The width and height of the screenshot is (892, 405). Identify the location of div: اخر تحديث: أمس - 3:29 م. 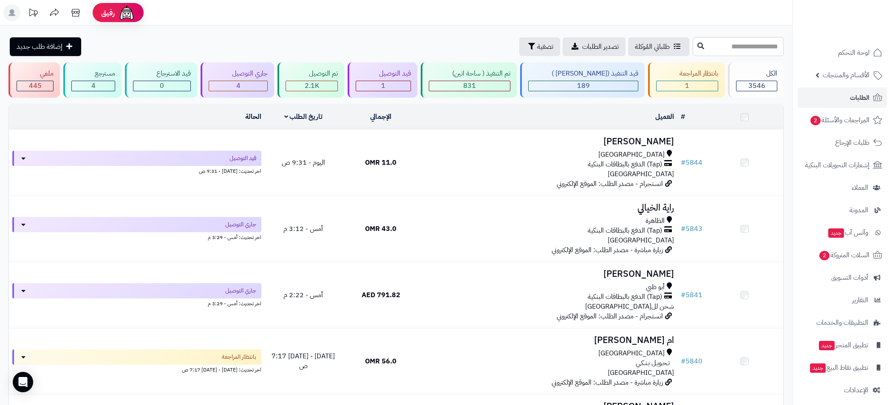
(137, 237).